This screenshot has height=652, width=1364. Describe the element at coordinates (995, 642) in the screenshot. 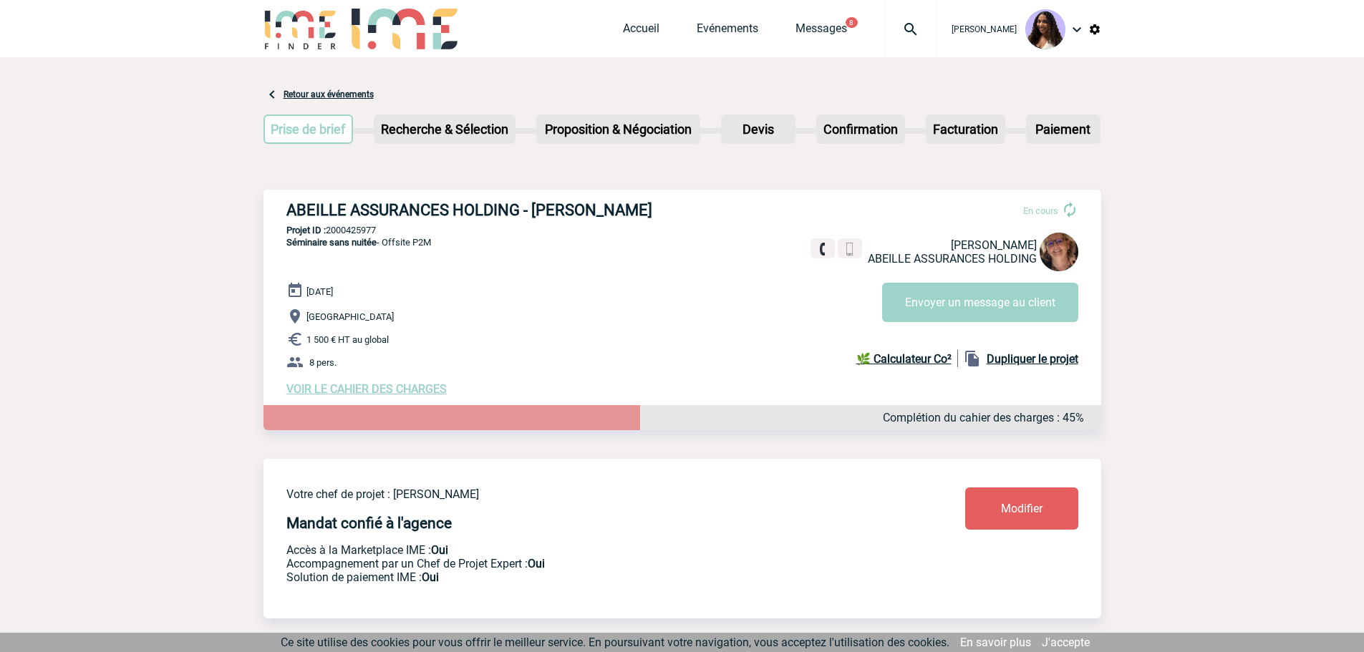

I see `a: En savoir plus` at that location.